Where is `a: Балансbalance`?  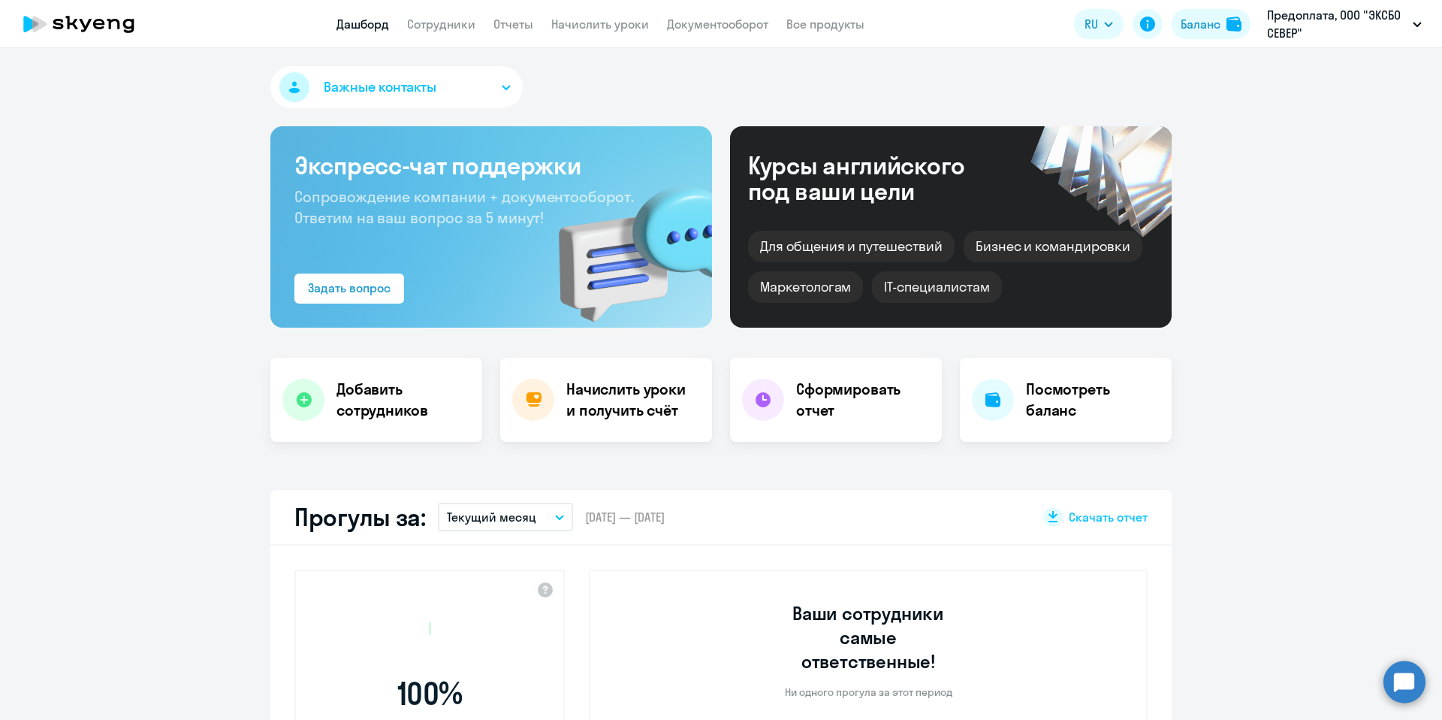
a: Балансbalance is located at coordinates (1211, 24).